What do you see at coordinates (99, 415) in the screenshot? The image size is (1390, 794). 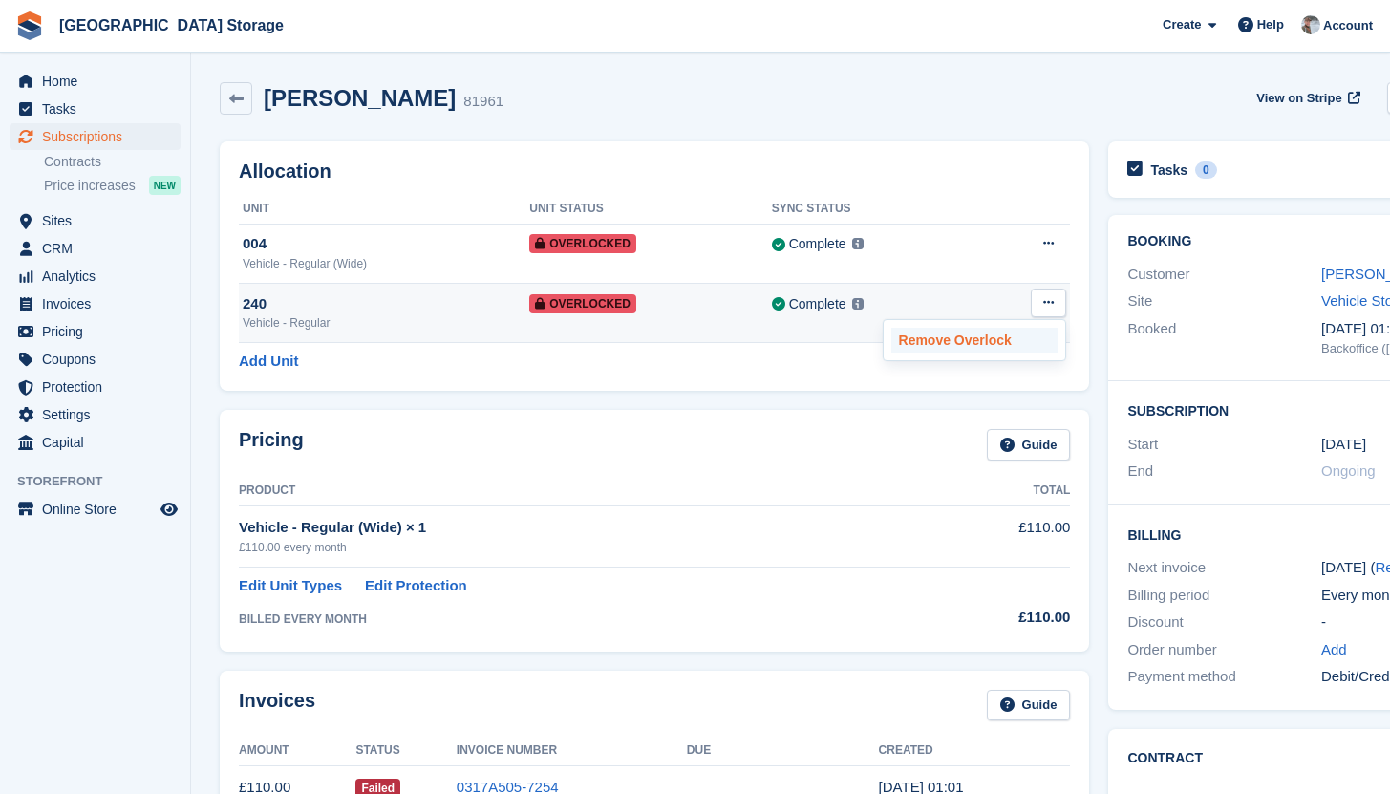 I see `span: Settings` at bounding box center [99, 415].